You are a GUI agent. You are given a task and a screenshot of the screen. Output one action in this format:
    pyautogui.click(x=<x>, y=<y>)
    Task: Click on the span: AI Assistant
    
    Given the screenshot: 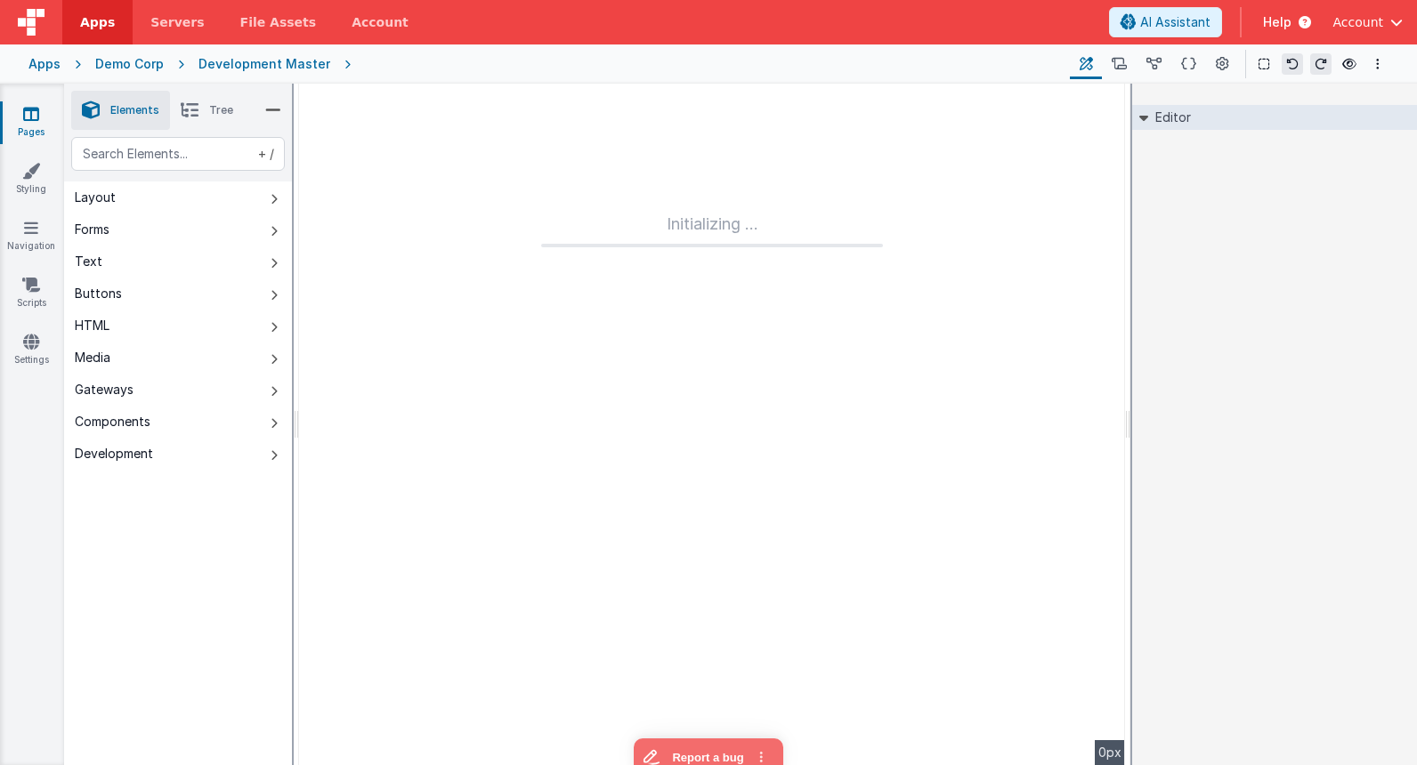 What is the action you would take?
    pyautogui.click(x=1174, y=22)
    